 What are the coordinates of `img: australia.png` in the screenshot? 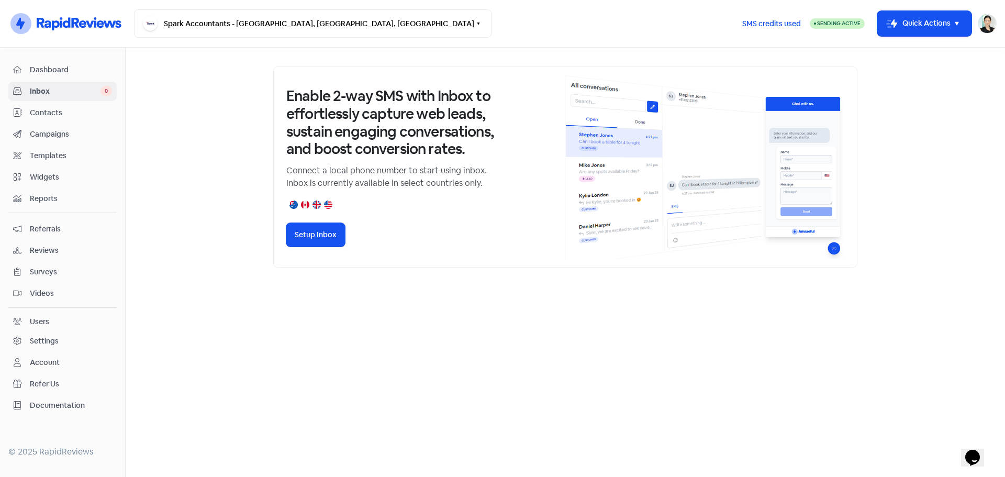 It's located at (294, 205).